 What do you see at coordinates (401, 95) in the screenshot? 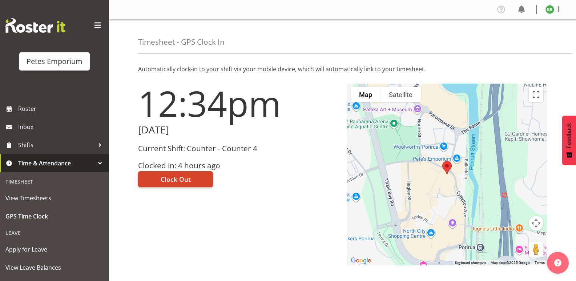
I see `button: Show satellite imagery` at bounding box center [401, 95].